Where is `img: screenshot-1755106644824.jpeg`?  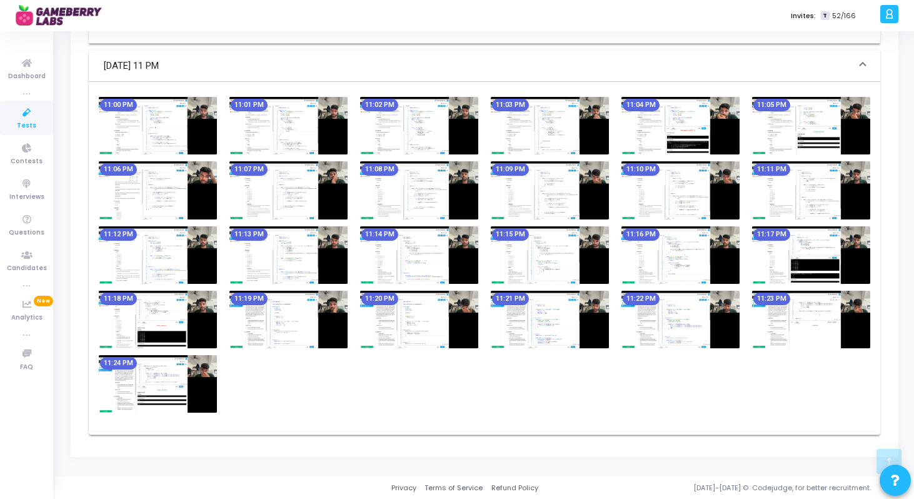
img: screenshot-1755106644824.jpeg is located at coordinates (288, 190).